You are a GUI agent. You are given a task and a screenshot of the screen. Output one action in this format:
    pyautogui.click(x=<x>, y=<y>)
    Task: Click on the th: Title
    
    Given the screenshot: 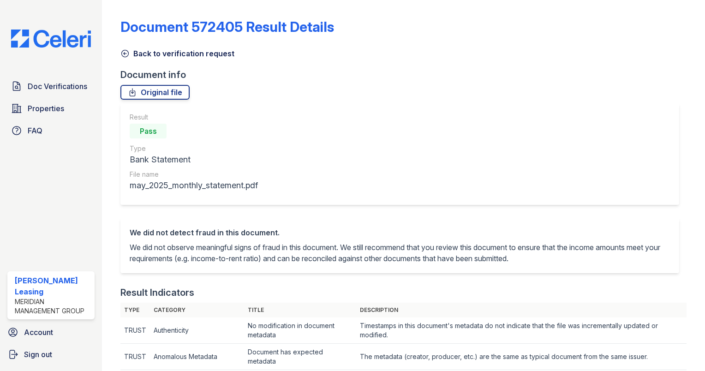 What is the action you would take?
    pyautogui.click(x=300, y=310)
    